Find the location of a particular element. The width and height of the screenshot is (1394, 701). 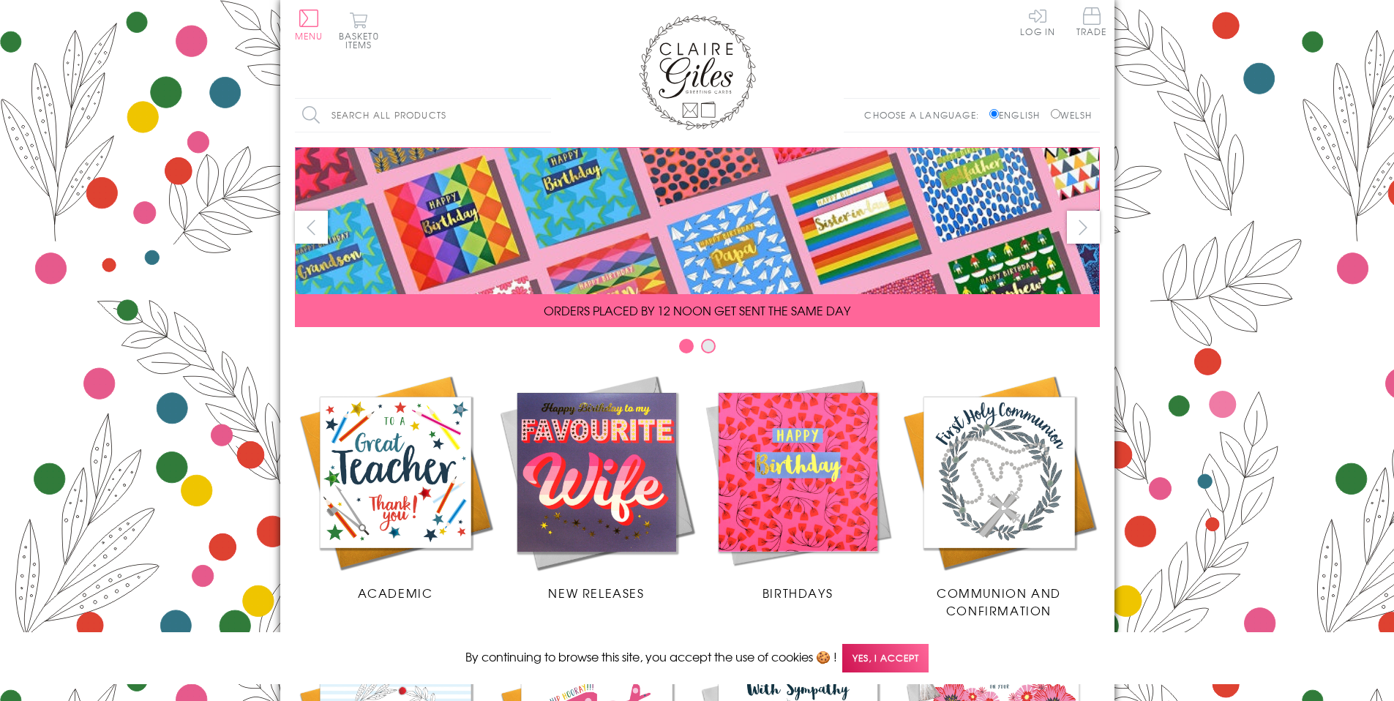

a: Academic is located at coordinates (395, 486).